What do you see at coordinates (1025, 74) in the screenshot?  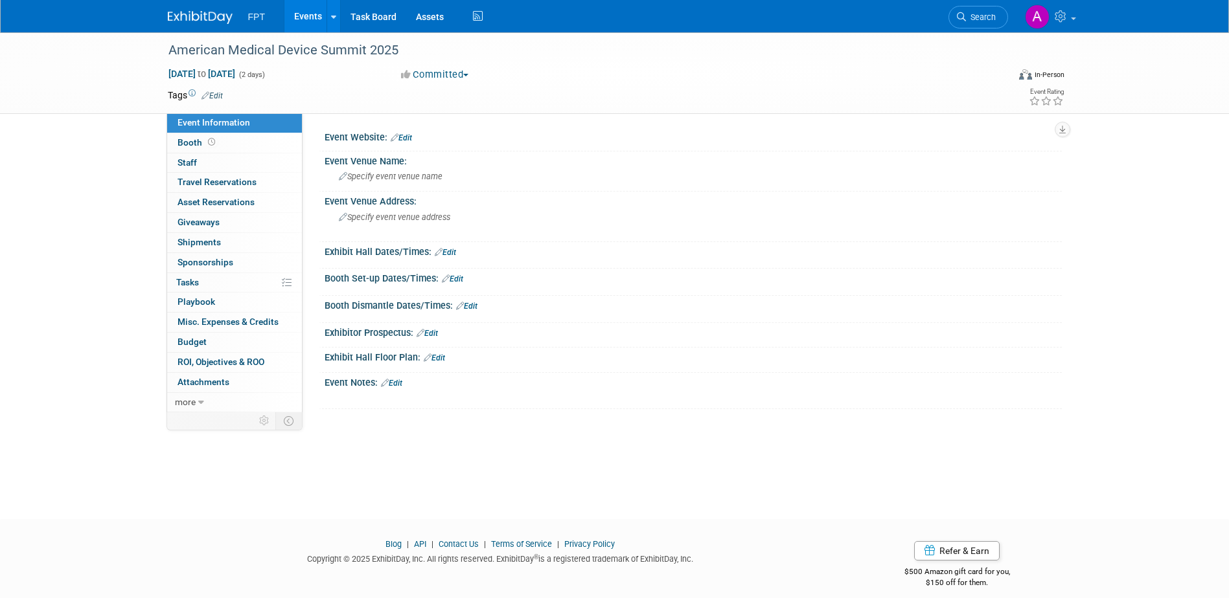 I see `img: Format-Inperson.png` at bounding box center [1025, 74].